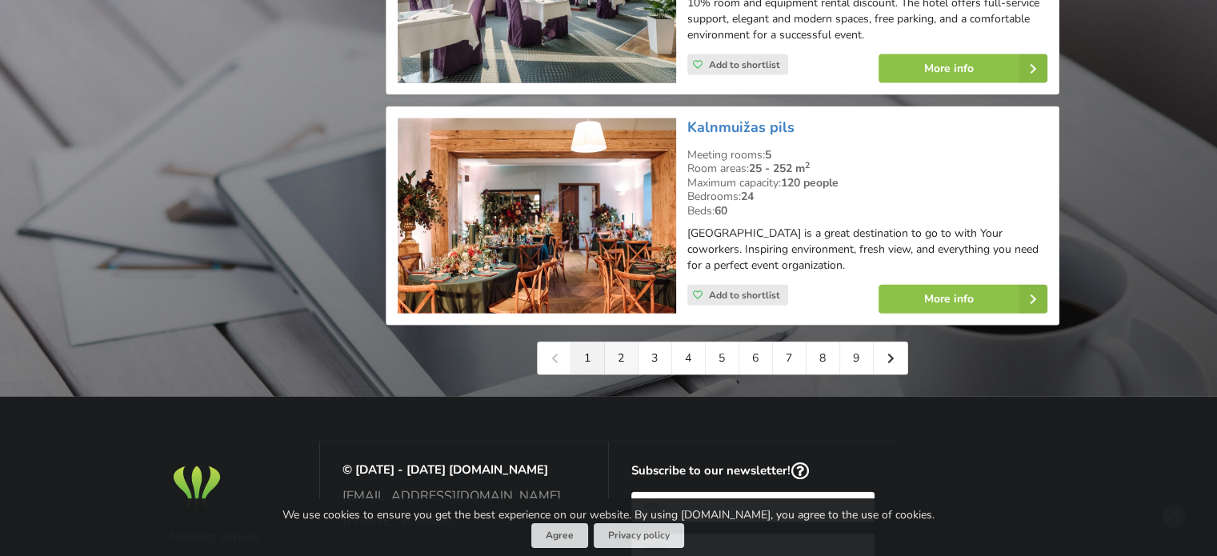 This screenshot has width=1217, height=556. I want to click on strong: 5, so click(768, 154).